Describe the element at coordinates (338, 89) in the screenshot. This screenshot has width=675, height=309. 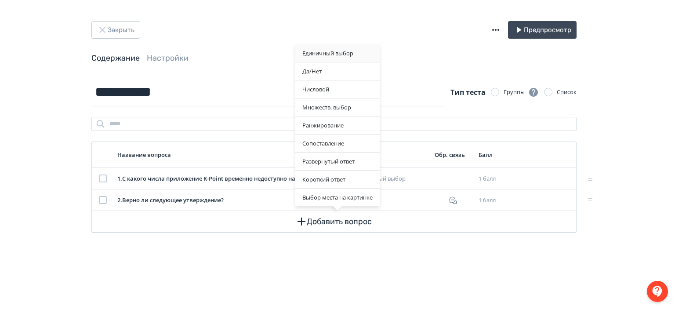
I see `div: Числовой` at that location.